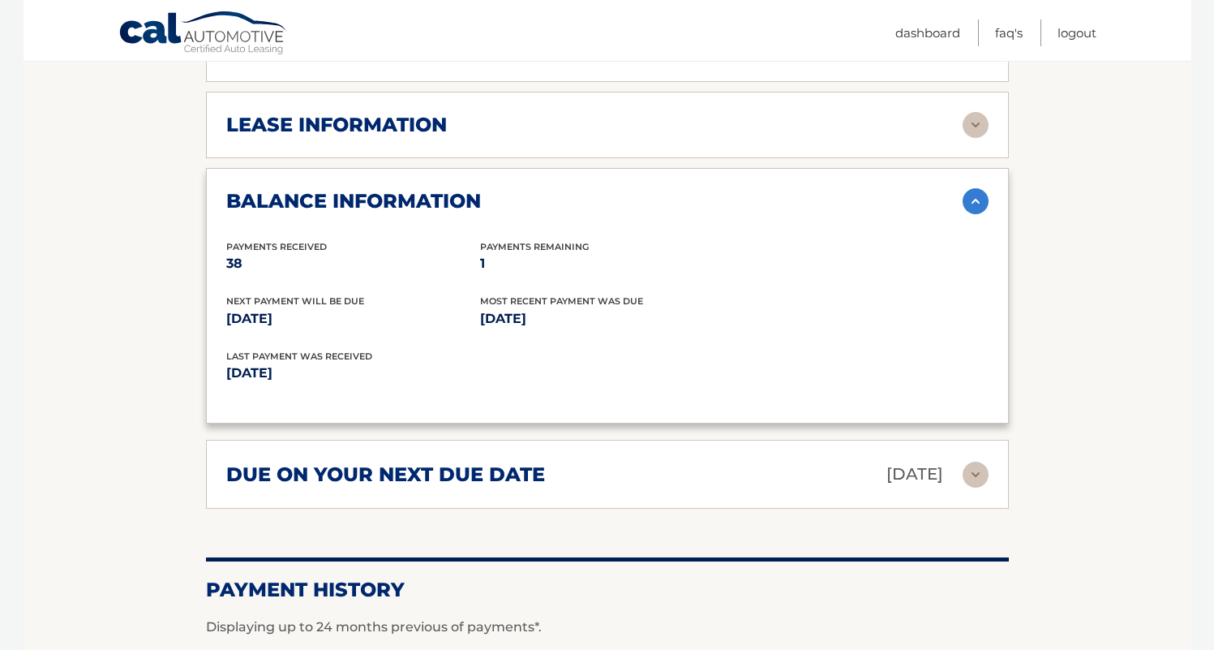 The height and width of the screenshot is (650, 1214). I want to click on h2: lease information, so click(337, 125).